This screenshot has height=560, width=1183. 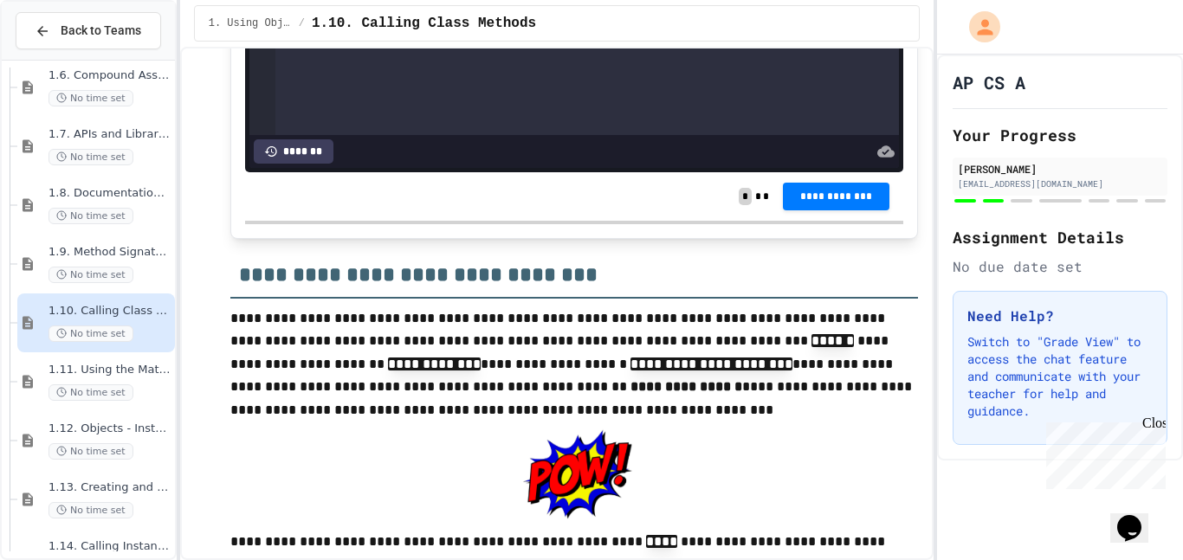 I want to click on span: 1.11. Using the Math Class, so click(x=110, y=370).